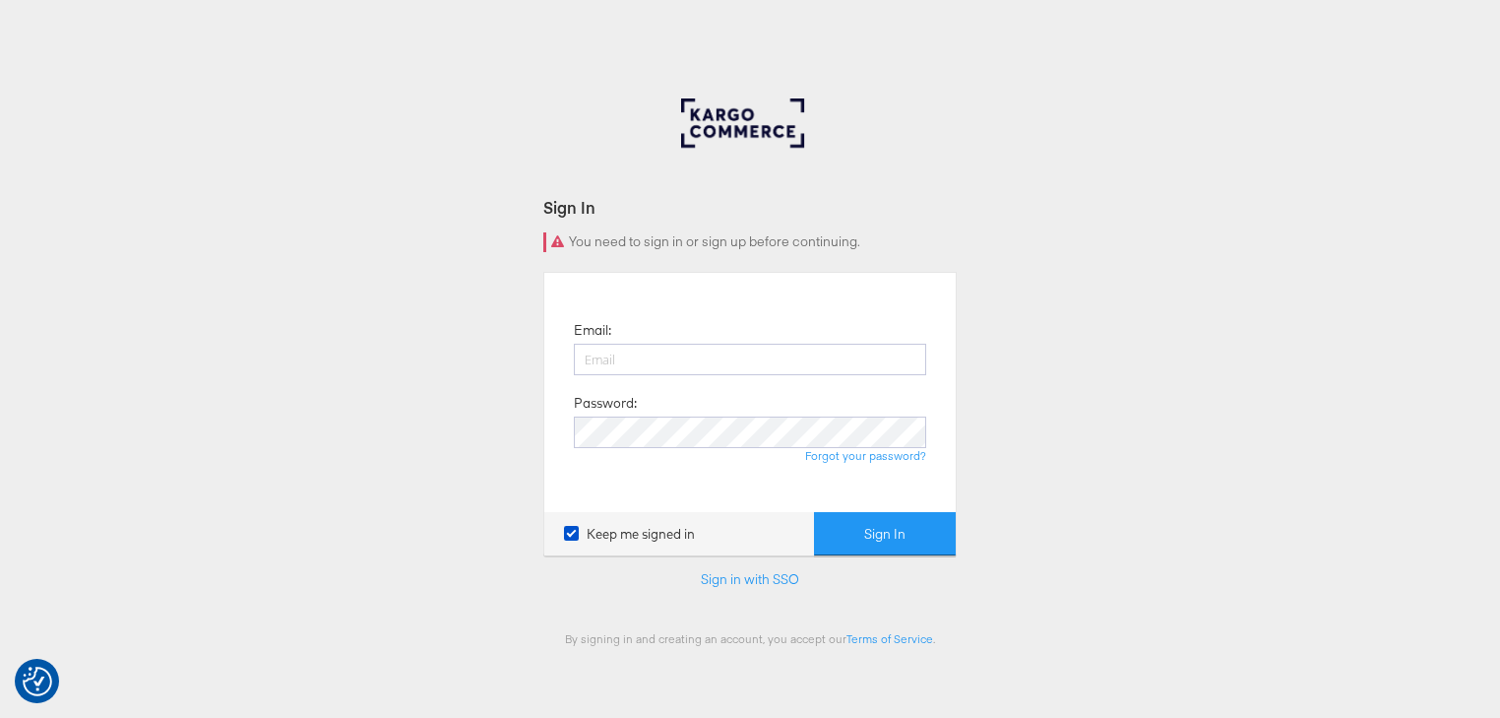 Image resolution: width=1500 pixels, height=718 pixels. I want to click on div: By signing in and creating an account, you accept our ., so click(750, 638).